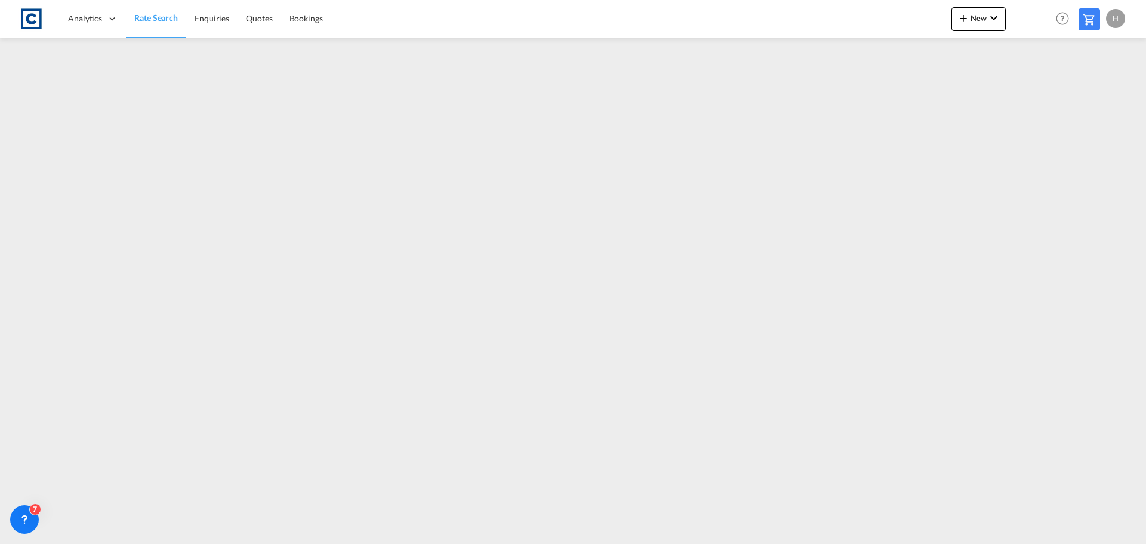  I want to click on span: Analytics, so click(85, 19).